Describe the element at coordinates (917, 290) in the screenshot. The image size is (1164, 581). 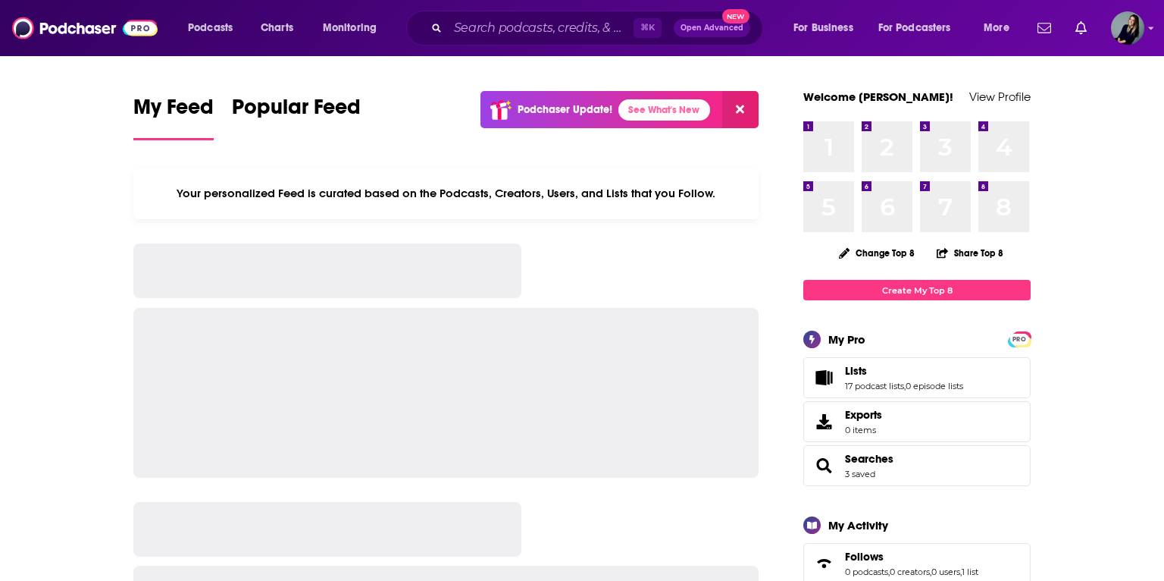
I see `a: Create My Top 8` at that location.